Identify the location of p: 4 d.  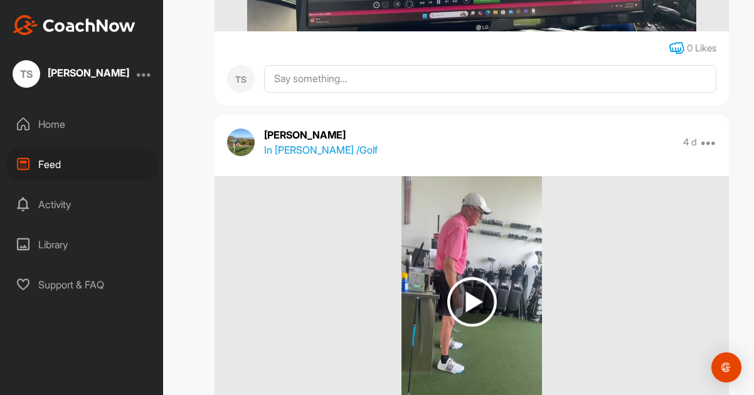
(690, 142).